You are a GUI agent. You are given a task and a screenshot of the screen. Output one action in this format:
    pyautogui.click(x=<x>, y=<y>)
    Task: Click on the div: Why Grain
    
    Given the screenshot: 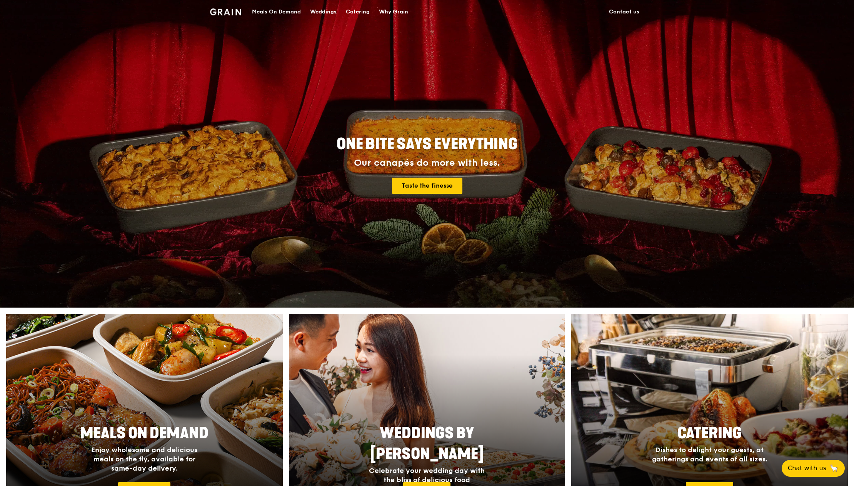 What is the action you would take?
    pyautogui.click(x=393, y=12)
    